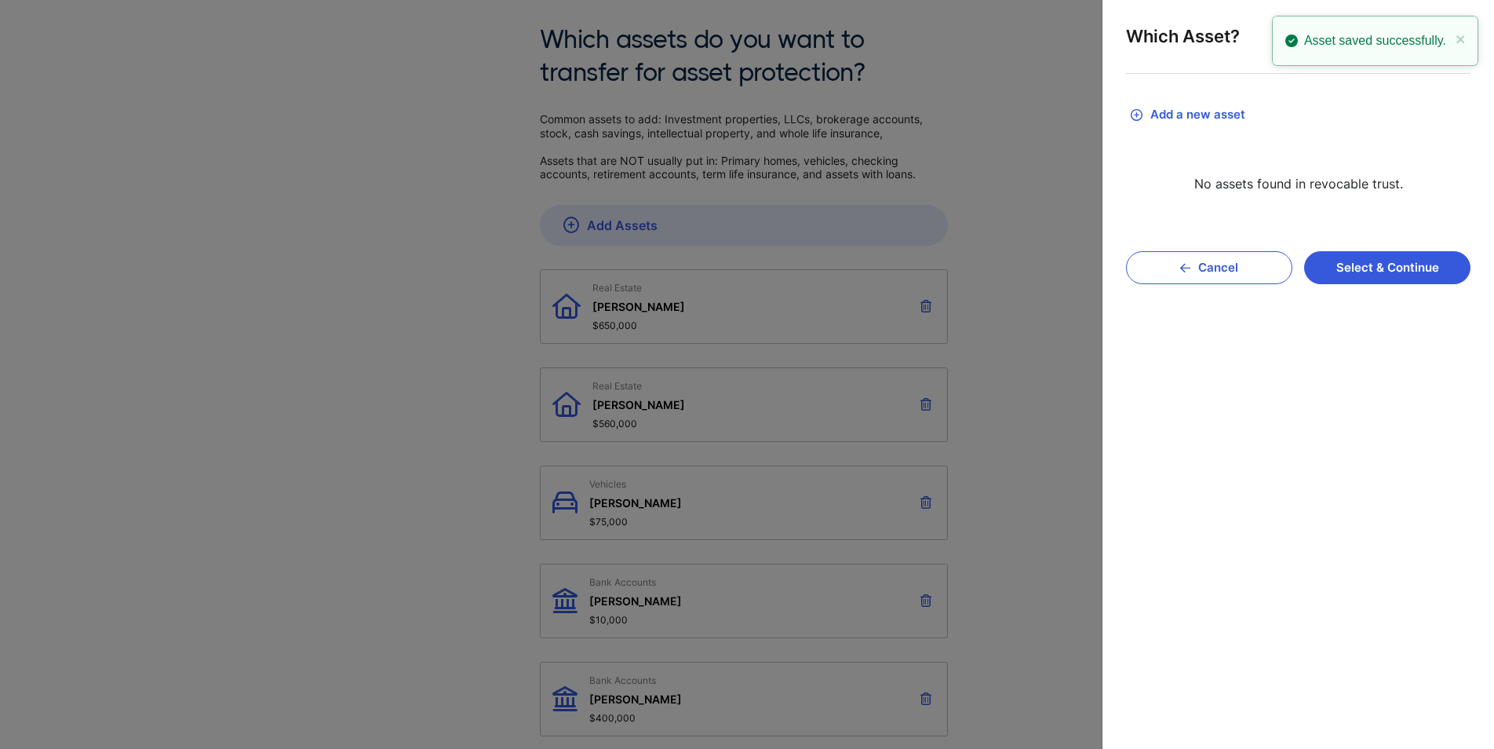 The image size is (1494, 749). I want to click on button: Select & Continue, so click(1387, 268).